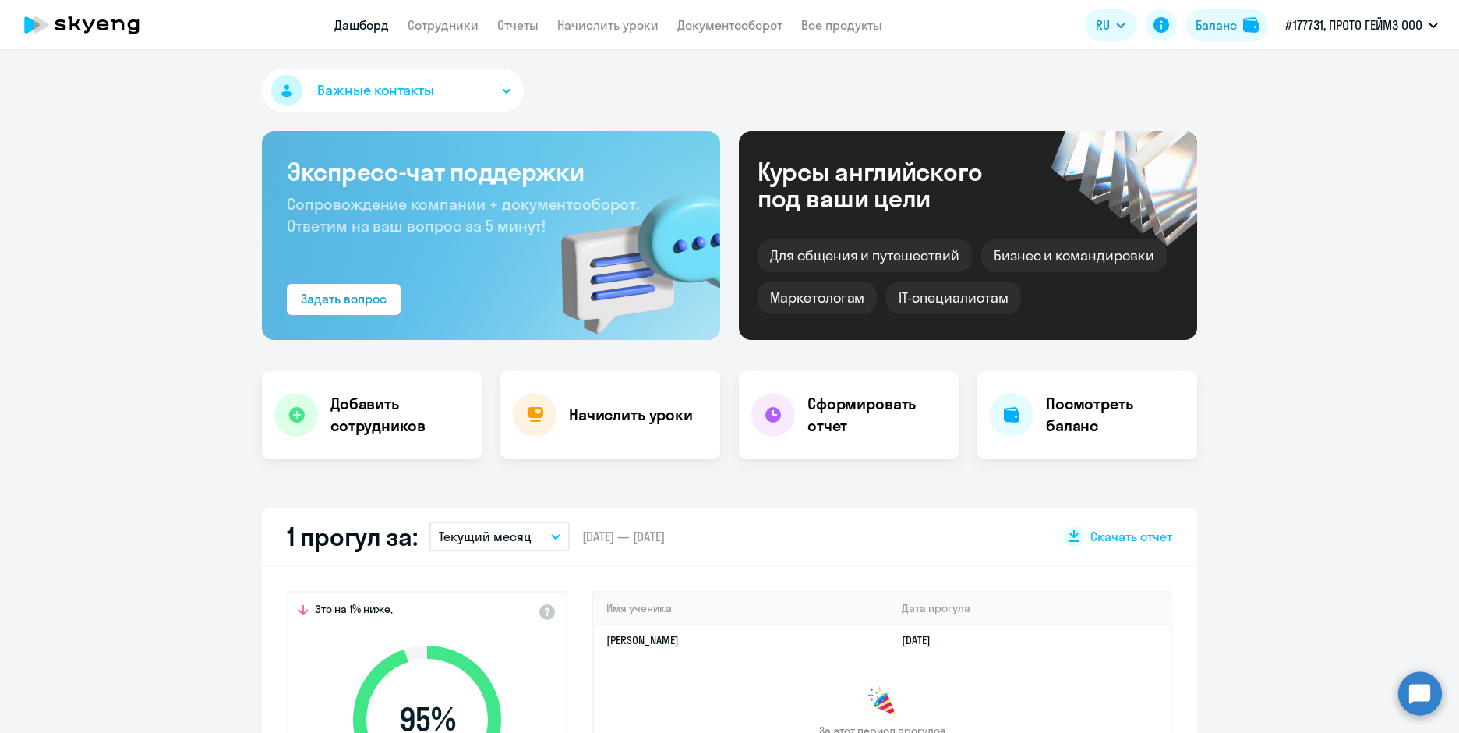 This screenshot has width=1459, height=733. Describe the element at coordinates (352, 536) in the screenshot. I see `h2: 1 прогул за:` at that location.